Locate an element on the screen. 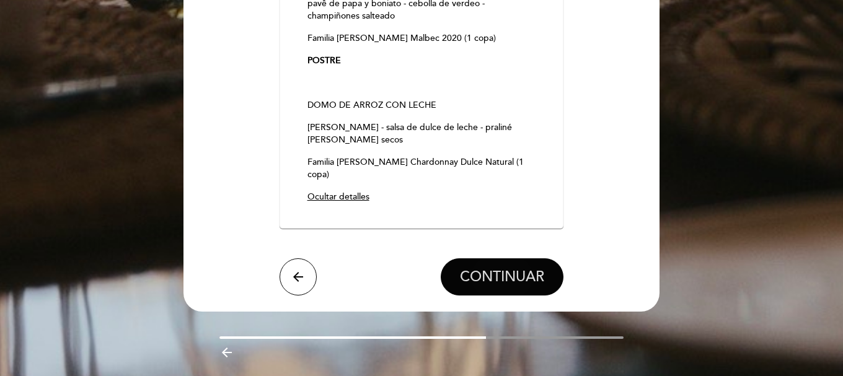  i: arrow_backward is located at coordinates (227, 353).